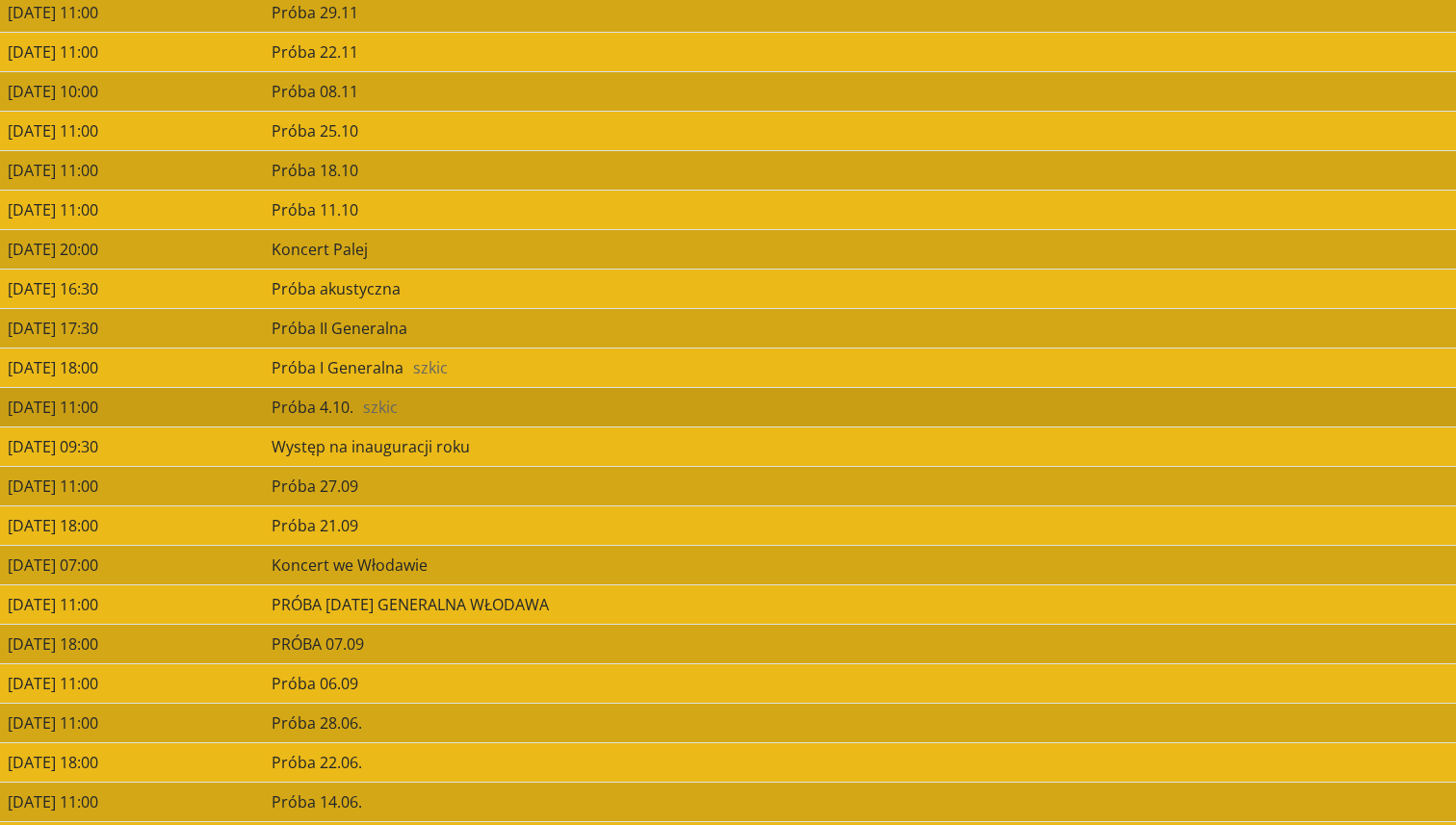 Image resolution: width=1456 pixels, height=825 pixels. What do you see at coordinates (860, 407) in the screenshot?
I see `td: Próba 4.10.` at bounding box center [860, 407].